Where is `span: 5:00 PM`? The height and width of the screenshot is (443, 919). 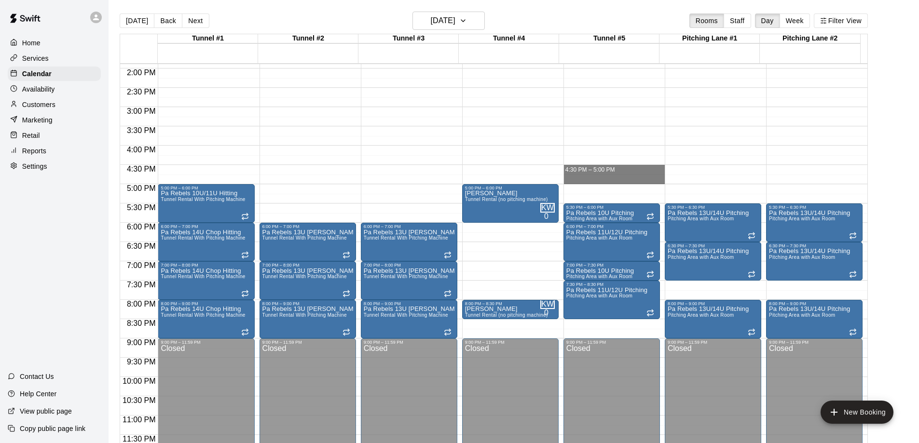 span: 5:00 PM is located at coordinates (141, 188).